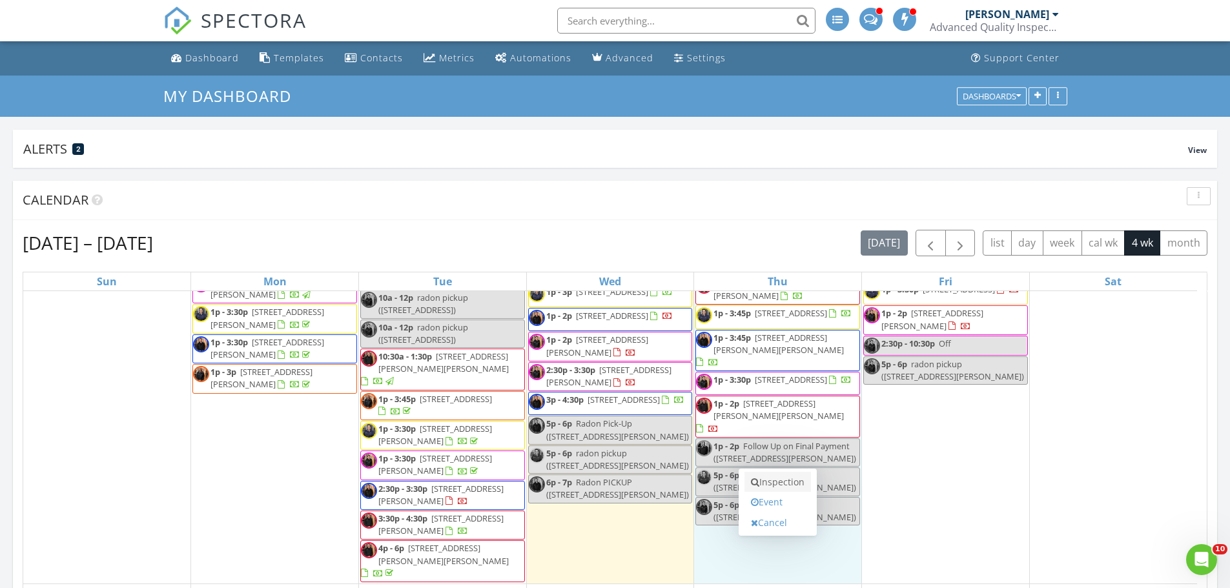 This screenshot has height=588, width=1230. What do you see at coordinates (391, 548) in the screenshot?
I see `span: 4p - 6p` at bounding box center [391, 548].